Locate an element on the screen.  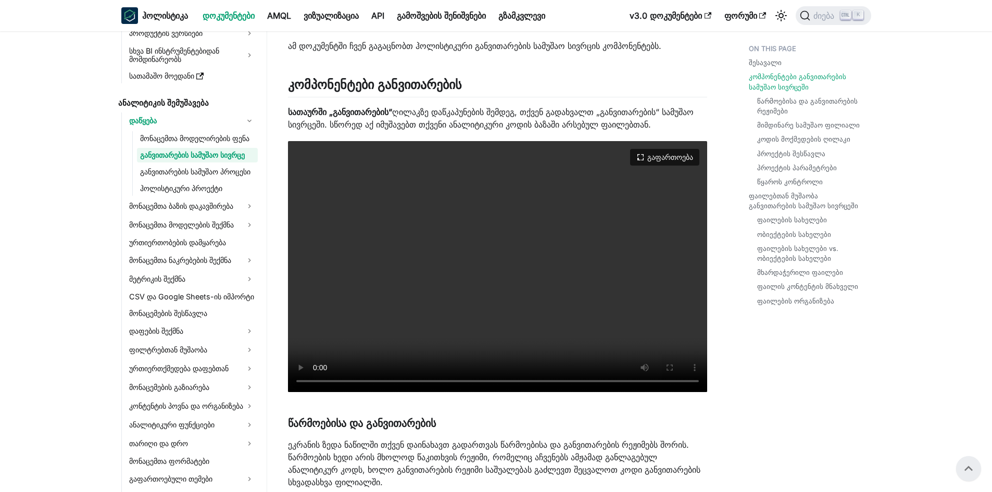
a: ჰოლისტიკური პროექტი is located at coordinates (197, 188).